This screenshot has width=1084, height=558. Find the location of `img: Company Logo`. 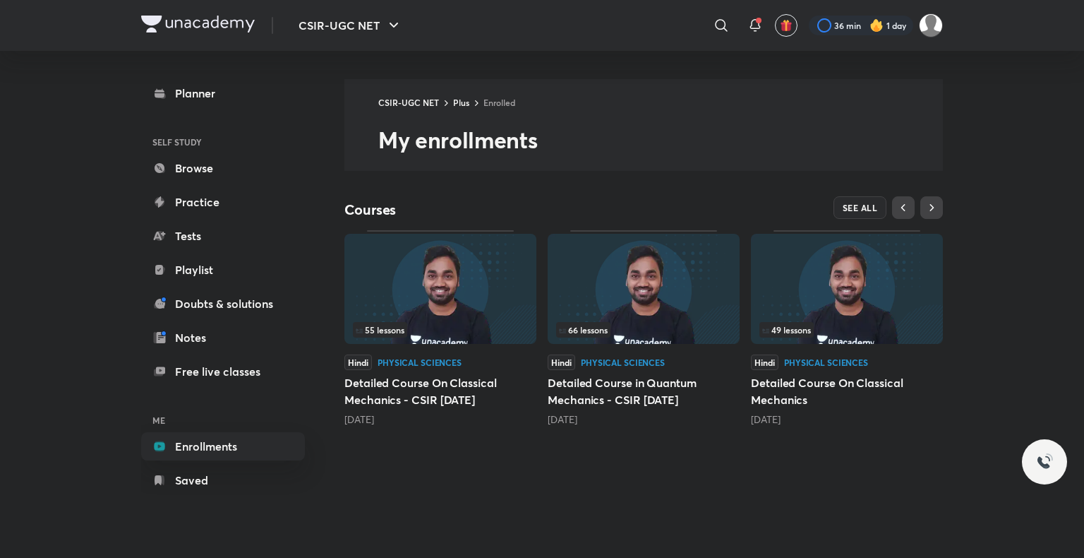

img: Company Logo is located at coordinates (198, 24).